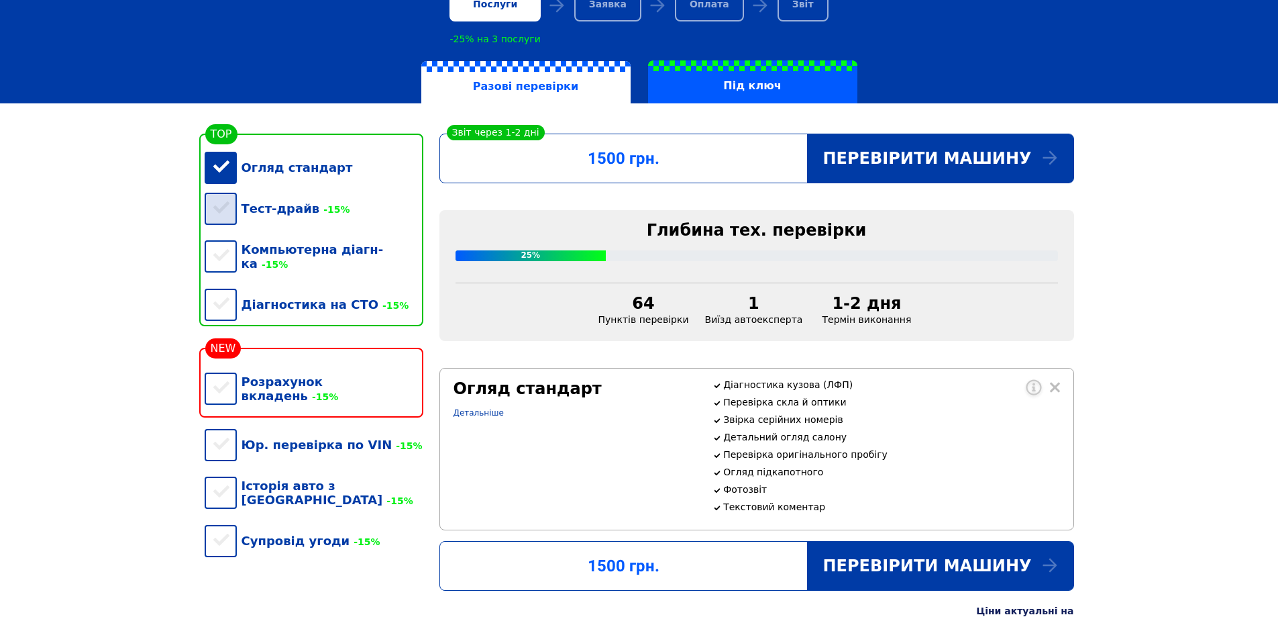 The width and height of the screenshot is (1278, 617). Describe the element at coordinates (526, 83) in the screenshot. I see `label: Разові перевірки` at that location.